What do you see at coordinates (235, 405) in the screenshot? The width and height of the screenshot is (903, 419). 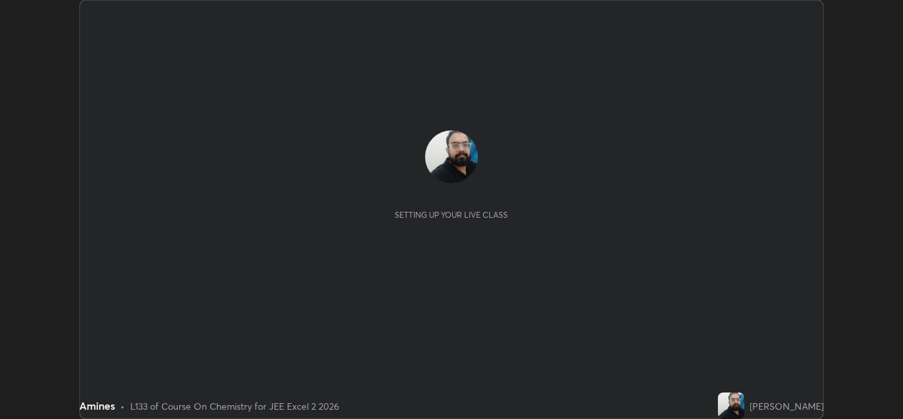 I see `div: L133 of Course On Chemistry for JEE Excel 2 2026` at bounding box center [235, 405].